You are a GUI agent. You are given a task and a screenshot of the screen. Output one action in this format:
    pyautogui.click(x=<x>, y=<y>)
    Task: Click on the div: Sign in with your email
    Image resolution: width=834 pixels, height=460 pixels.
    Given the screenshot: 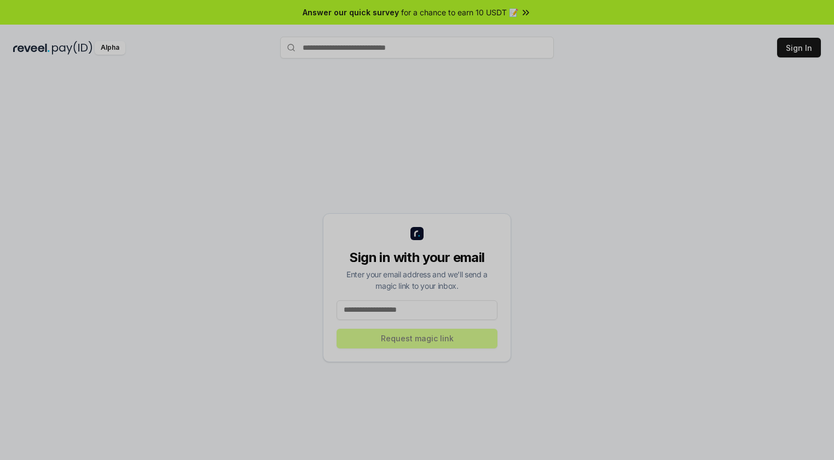 What is the action you would take?
    pyautogui.click(x=417, y=258)
    